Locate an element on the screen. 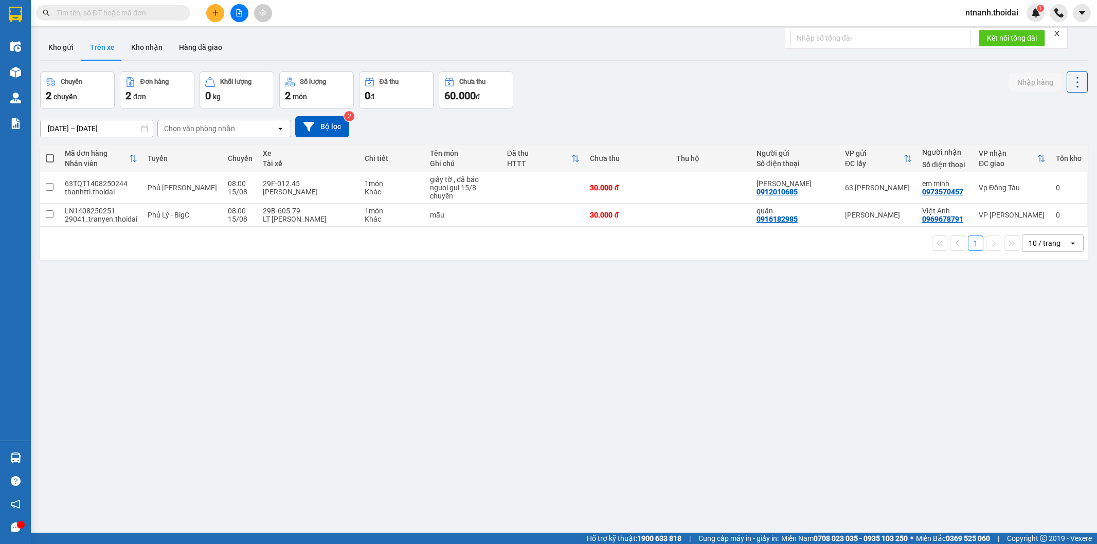 The image size is (1097, 544). div: Vp Đồng Tàu is located at coordinates (1012, 188).